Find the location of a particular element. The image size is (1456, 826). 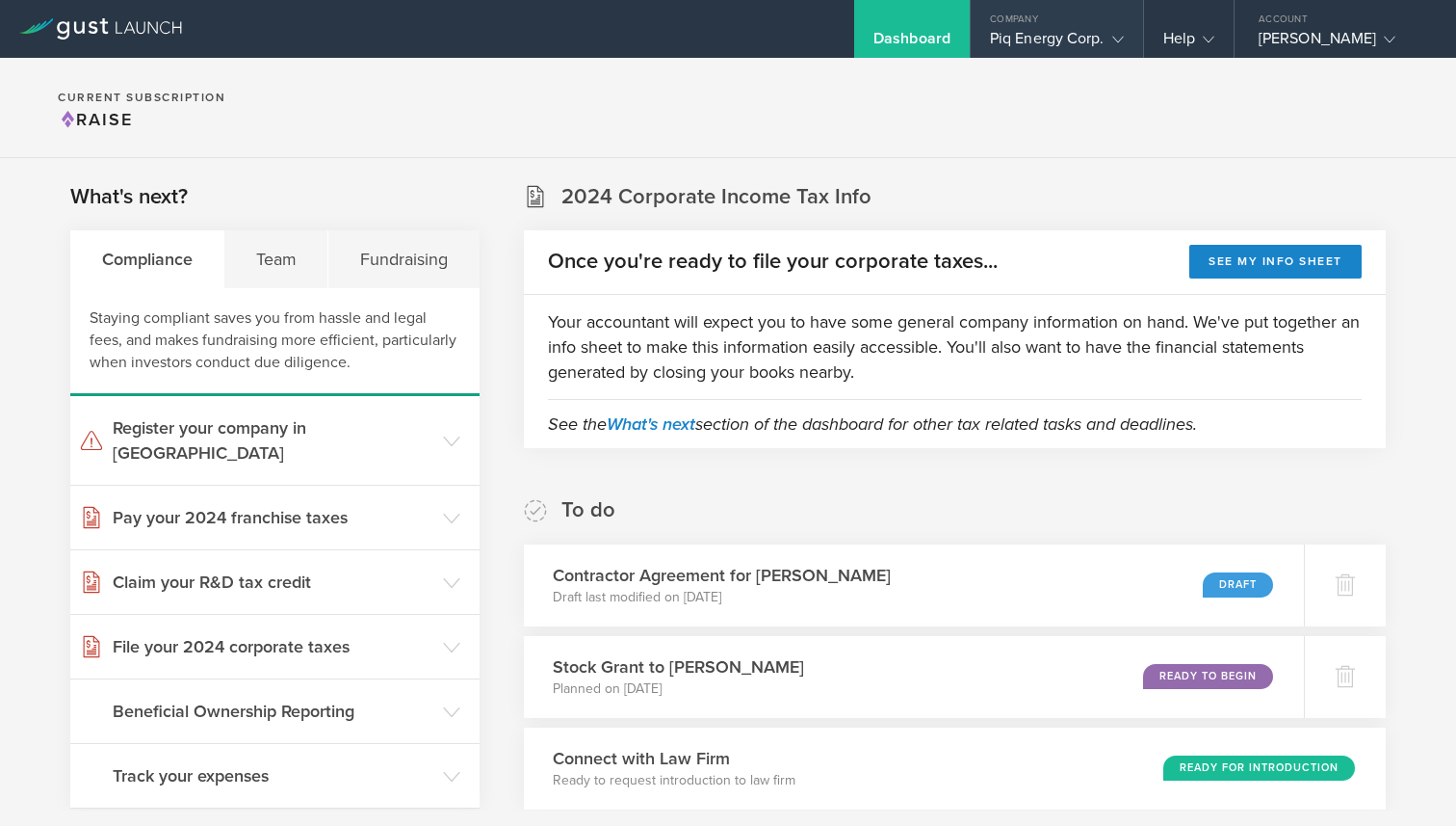

div: Team is located at coordinates (277, 259).